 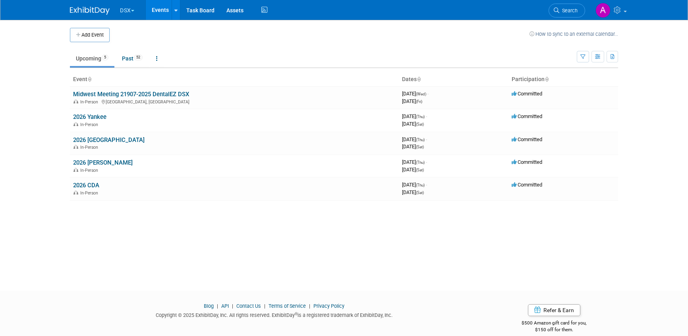 What do you see at coordinates (554, 329) in the screenshot?
I see `div: $150 off for them.` at bounding box center [554, 329].